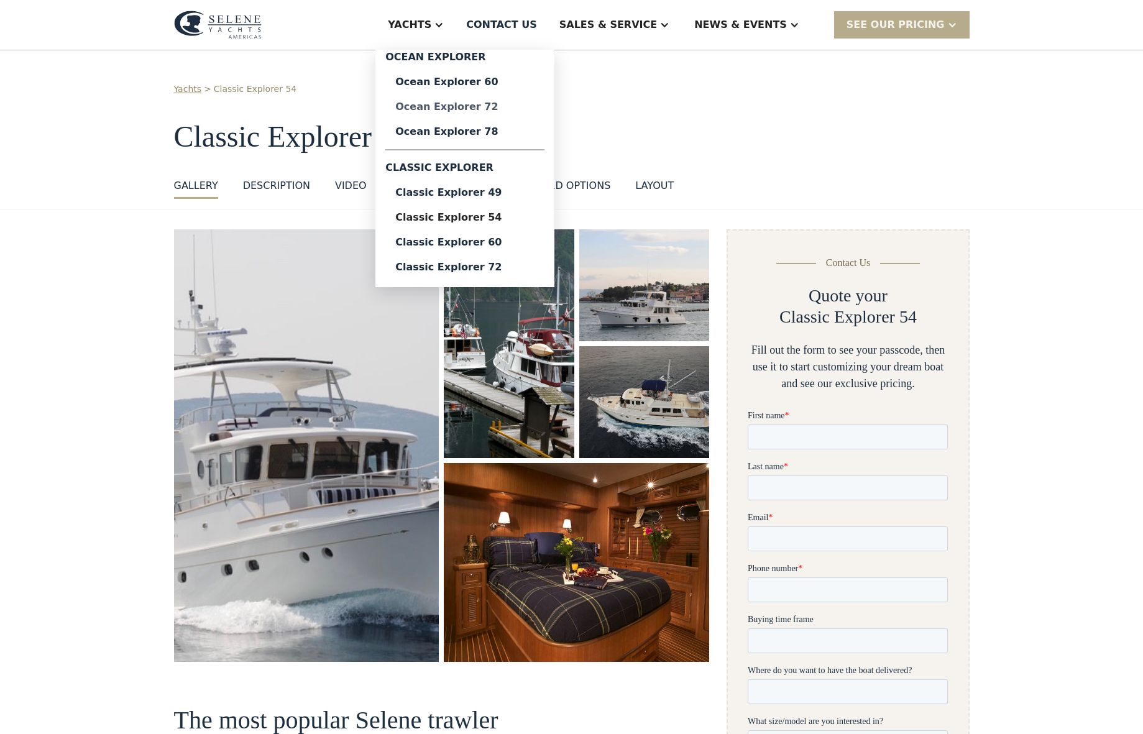  Describe the element at coordinates (465, 218) in the screenshot. I see `div: Classic Explorer 54` at that location.